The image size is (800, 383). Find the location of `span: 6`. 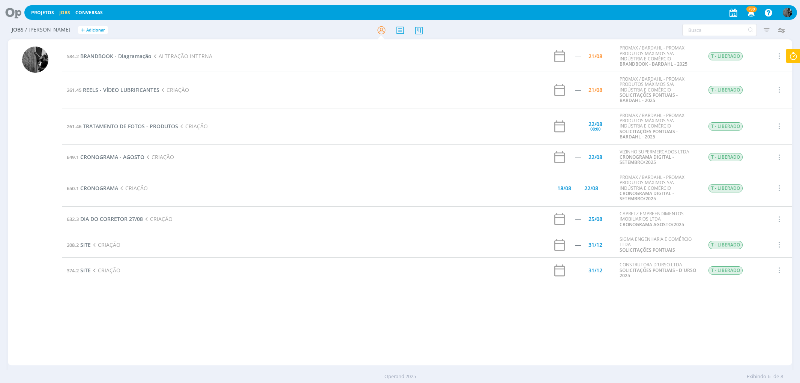

span: 6 is located at coordinates (769, 377).